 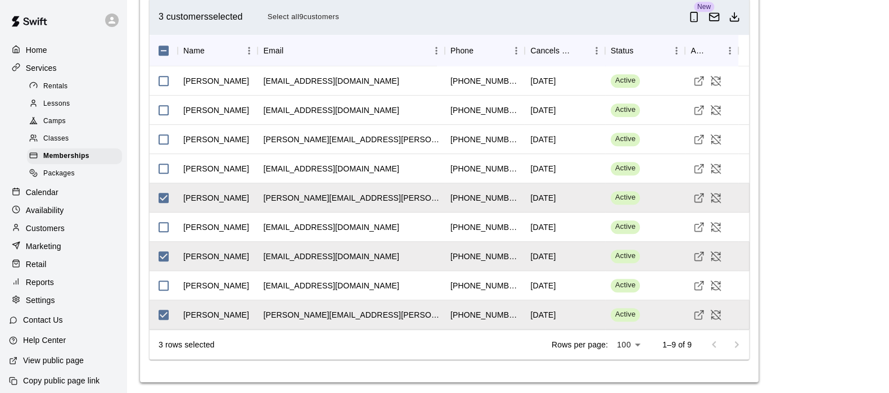 I want to click on div: Actions, so click(x=712, y=51).